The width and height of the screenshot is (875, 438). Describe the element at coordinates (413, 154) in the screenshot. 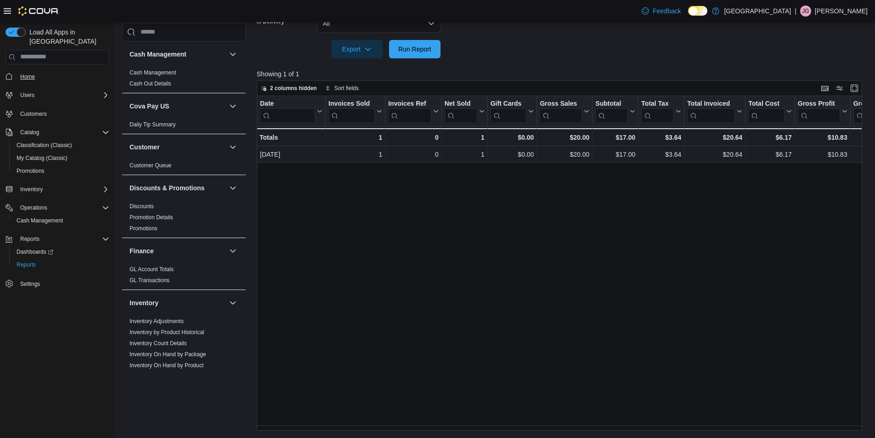

I see `div: 0` at that location.